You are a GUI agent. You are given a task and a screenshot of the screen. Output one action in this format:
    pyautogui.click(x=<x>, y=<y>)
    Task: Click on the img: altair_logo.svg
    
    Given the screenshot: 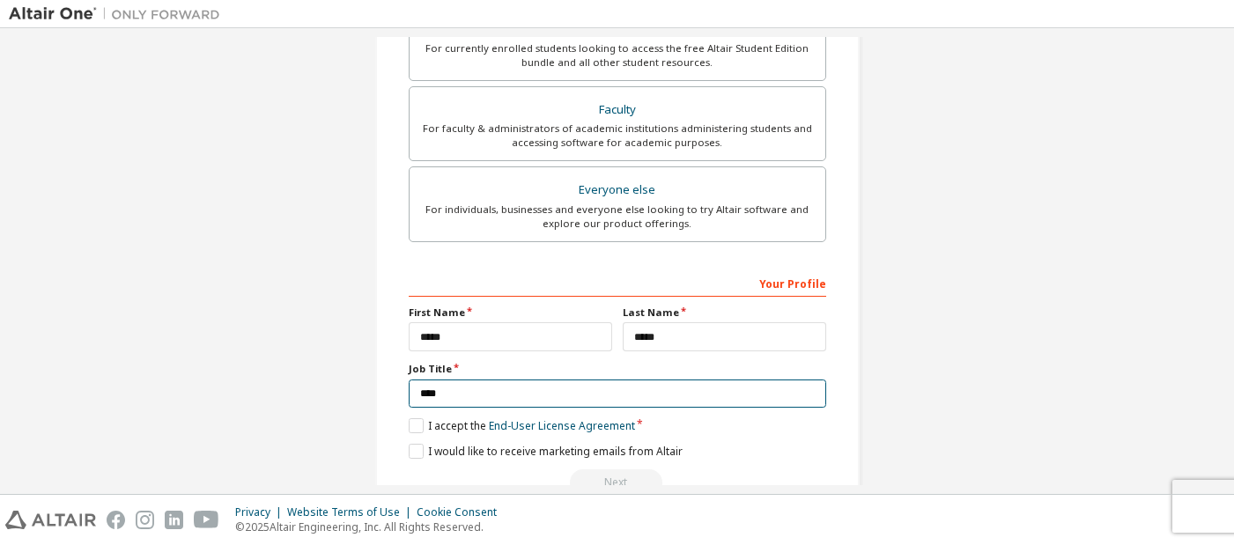 What is the action you would take?
    pyautogui.click(x=50, y=519)
    